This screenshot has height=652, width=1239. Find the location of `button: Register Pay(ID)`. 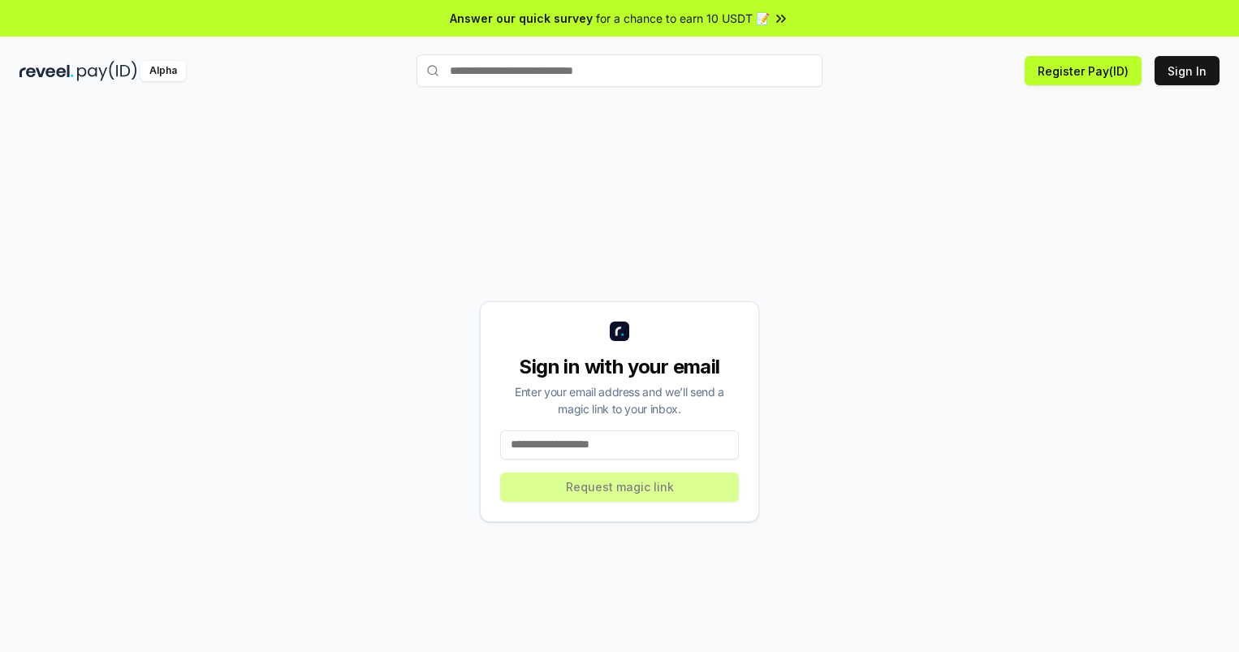

button: Register Pay(ID) is located at coordinates (1083, 71).